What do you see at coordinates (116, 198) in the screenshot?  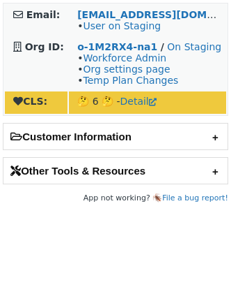 I see `footer: App not working? 🪳` at bounding box center [116, 198].